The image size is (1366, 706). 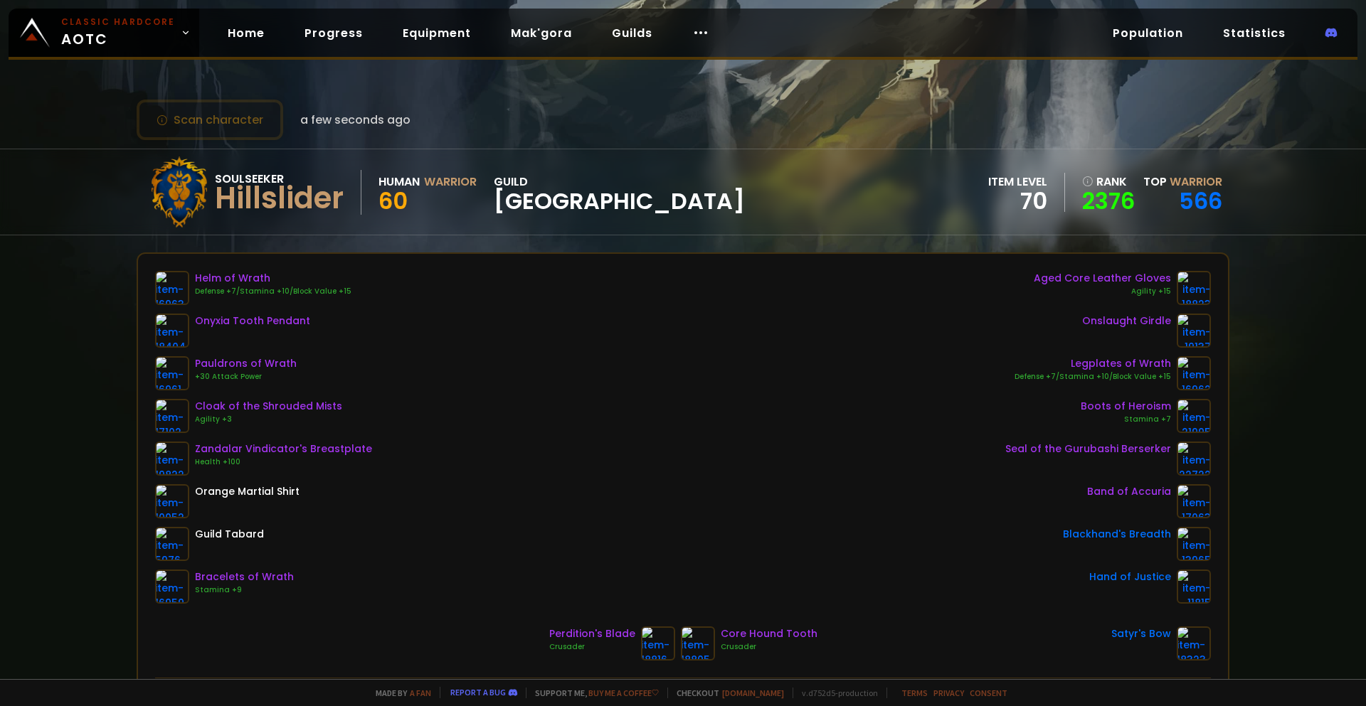 I want to click on div: Onslaught Girdle, so click(x=1126, y=321).